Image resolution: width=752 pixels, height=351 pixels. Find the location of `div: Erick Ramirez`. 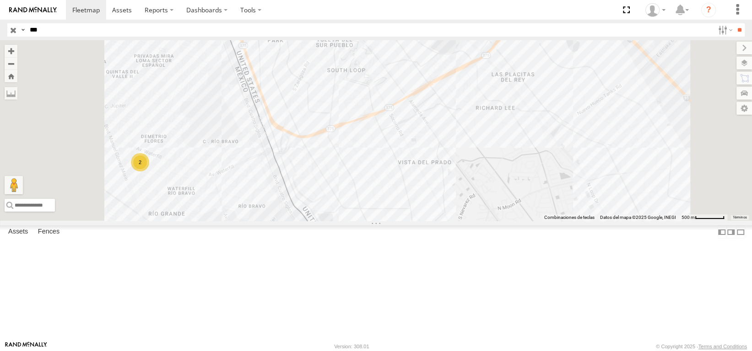

div: Erick Ramirez is located at coordinates (655, 10).